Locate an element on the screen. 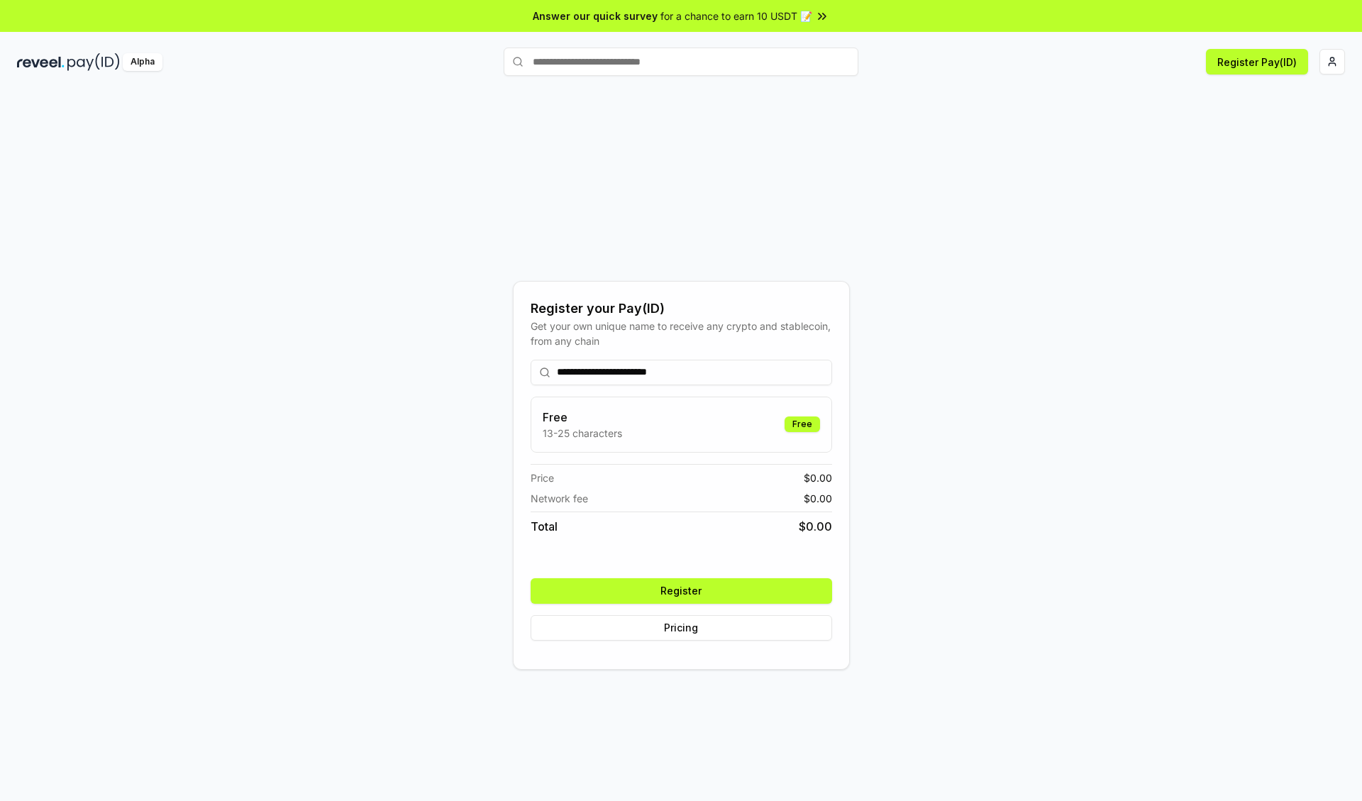  div: Free is located at coordinates (802, 424).